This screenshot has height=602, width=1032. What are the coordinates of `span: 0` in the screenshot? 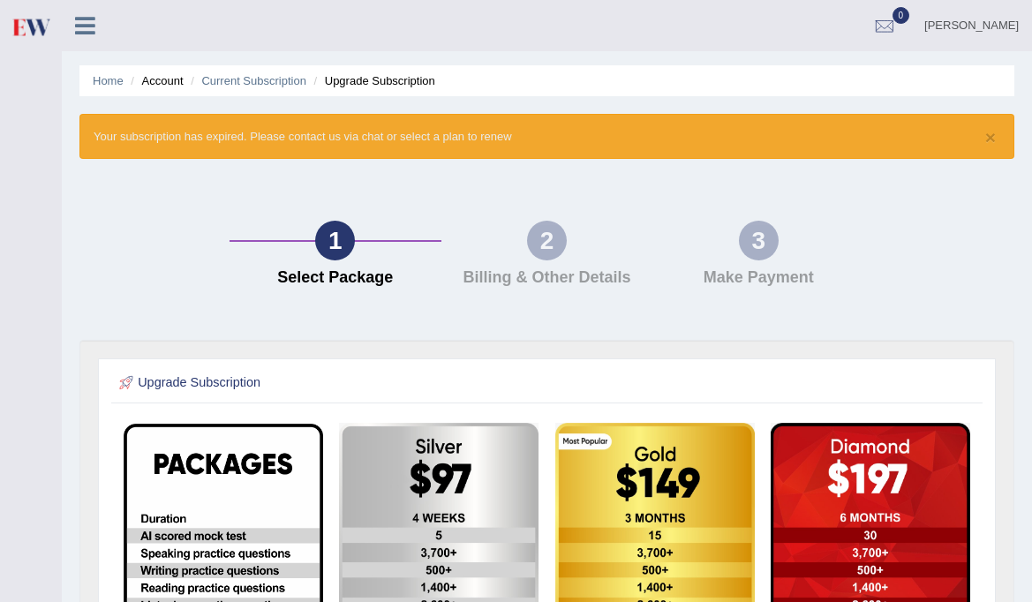 It's located at (902, 15).